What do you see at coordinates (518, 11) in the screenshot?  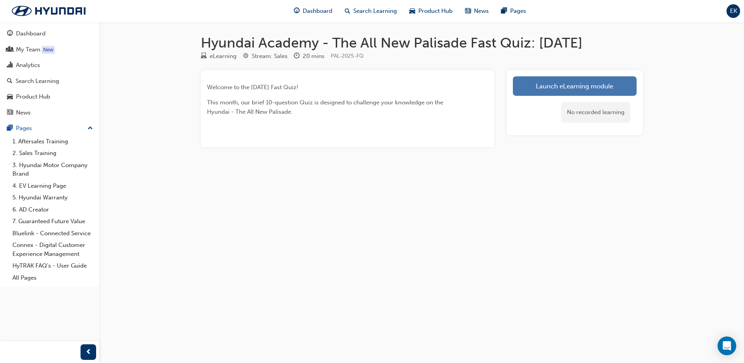 I see `span: Pages` at bounding box center [518, 11].